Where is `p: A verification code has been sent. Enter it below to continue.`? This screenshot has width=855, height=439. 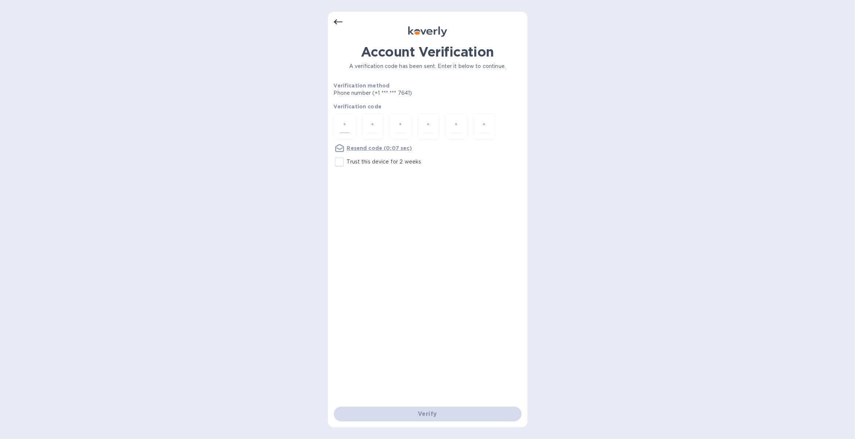 p: A verification code has been sent. Enter it below to continue. is located at coordinates (428, 66).